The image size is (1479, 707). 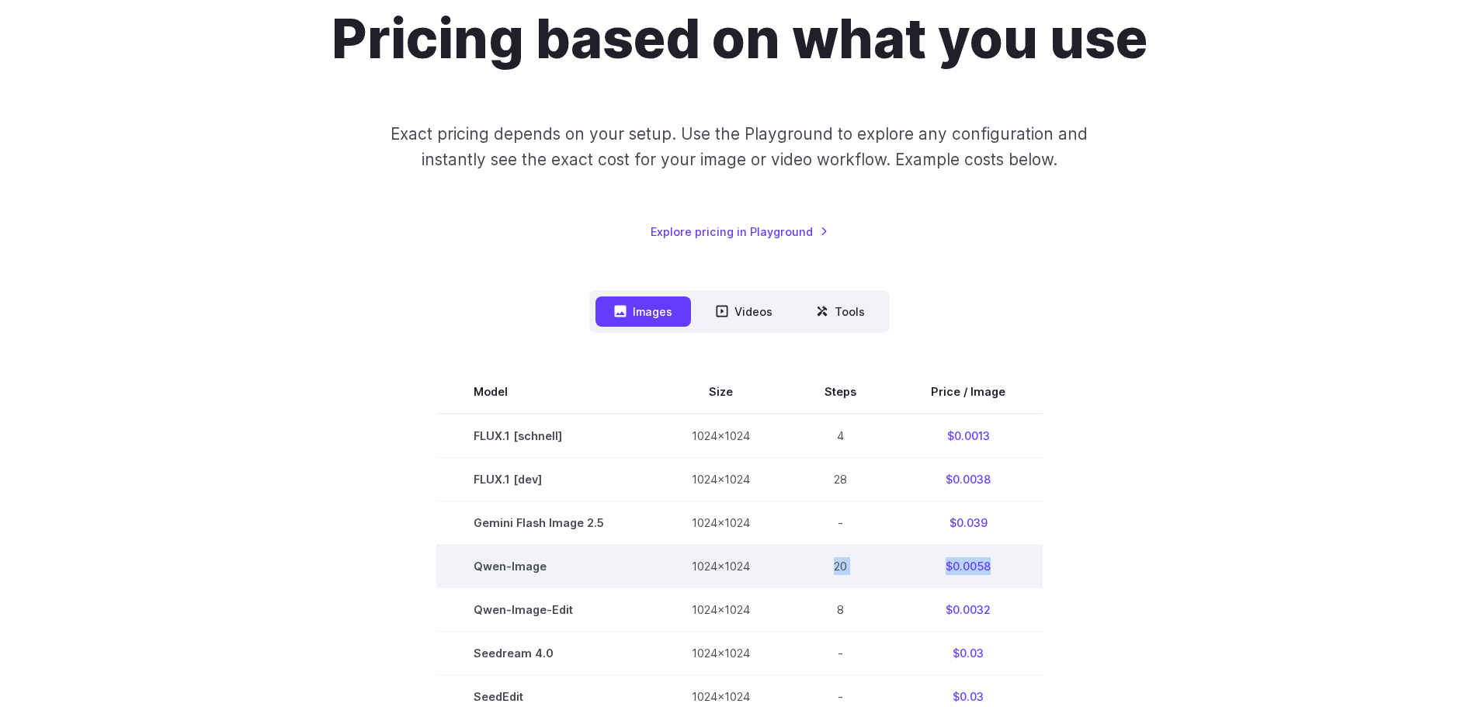 I want to click on th: Price / Image, so click(x=968, y=392).